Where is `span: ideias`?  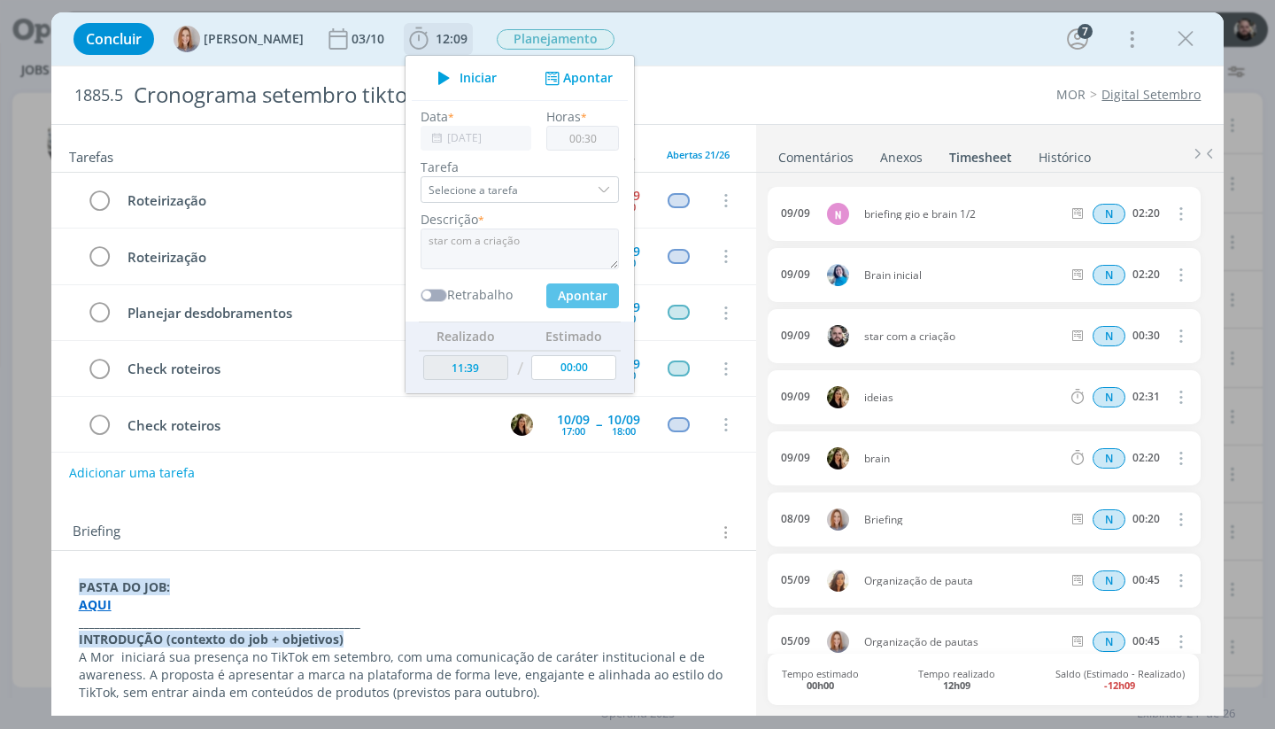 span: ideias is located at coordinates (963, 398).